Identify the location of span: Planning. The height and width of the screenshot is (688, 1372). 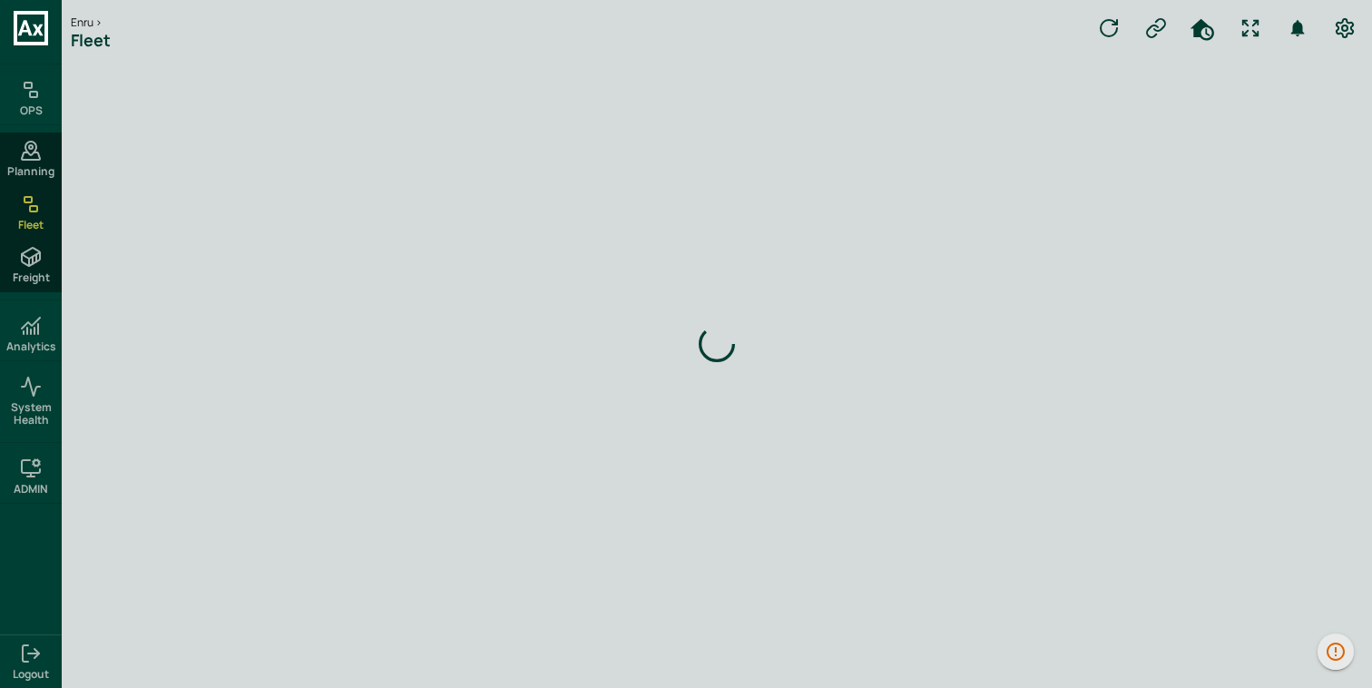
(31, 172).